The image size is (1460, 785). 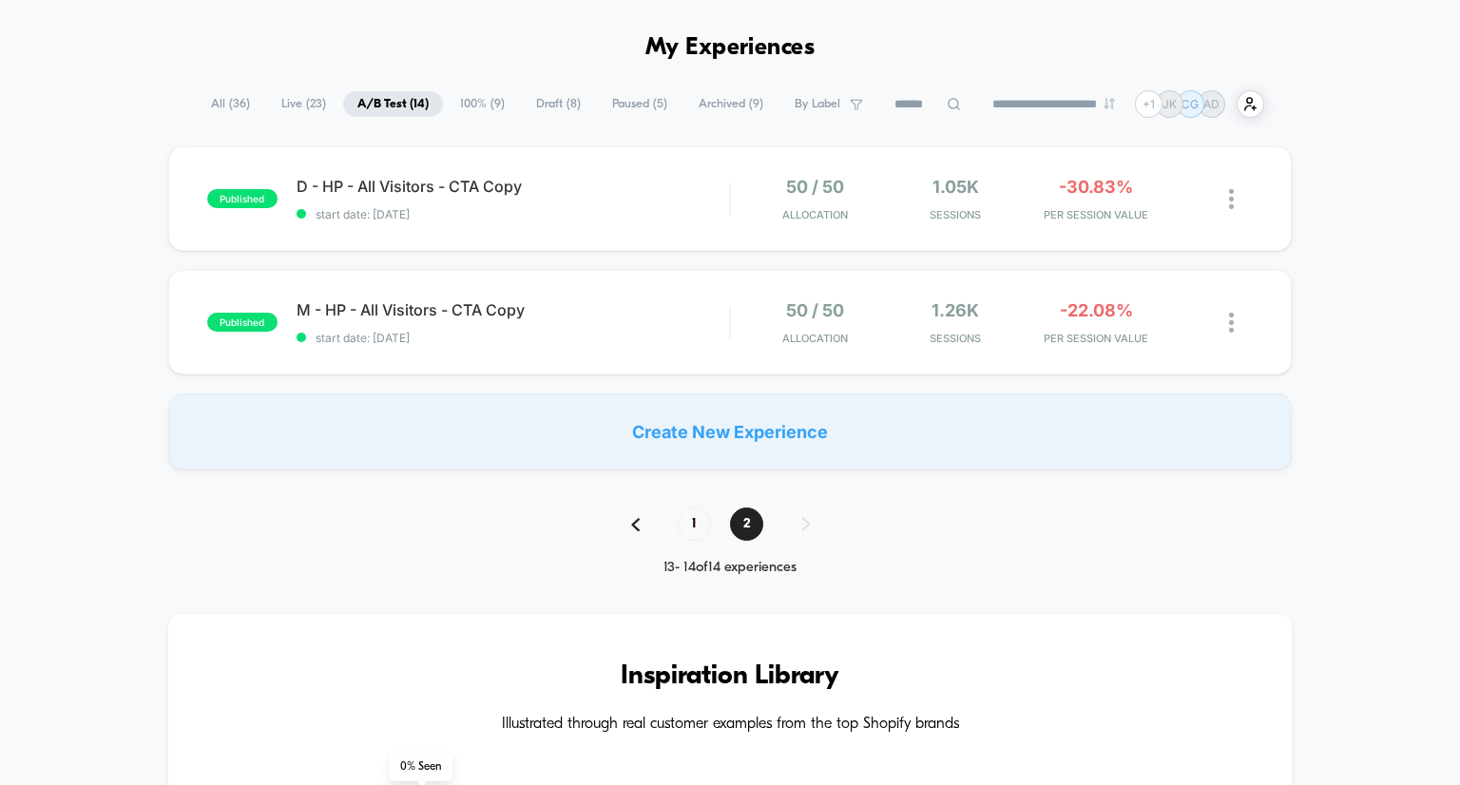 What do you see at coordinates (1096, 310) in the screenshot?
I see `span: -22.08%` at bounding box center [1096, 310].